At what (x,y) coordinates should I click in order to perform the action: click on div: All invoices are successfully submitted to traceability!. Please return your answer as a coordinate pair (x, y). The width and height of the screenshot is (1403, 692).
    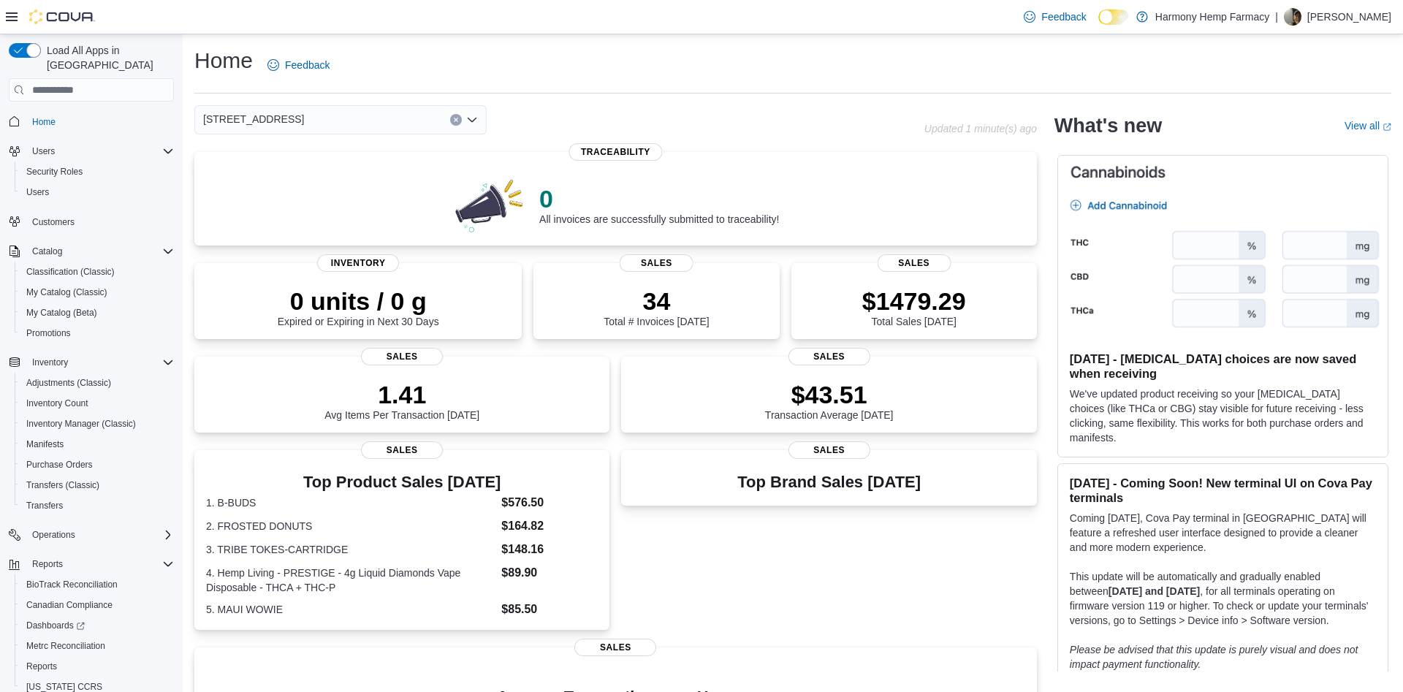
    Looking at the image, I should click on (659, 205).